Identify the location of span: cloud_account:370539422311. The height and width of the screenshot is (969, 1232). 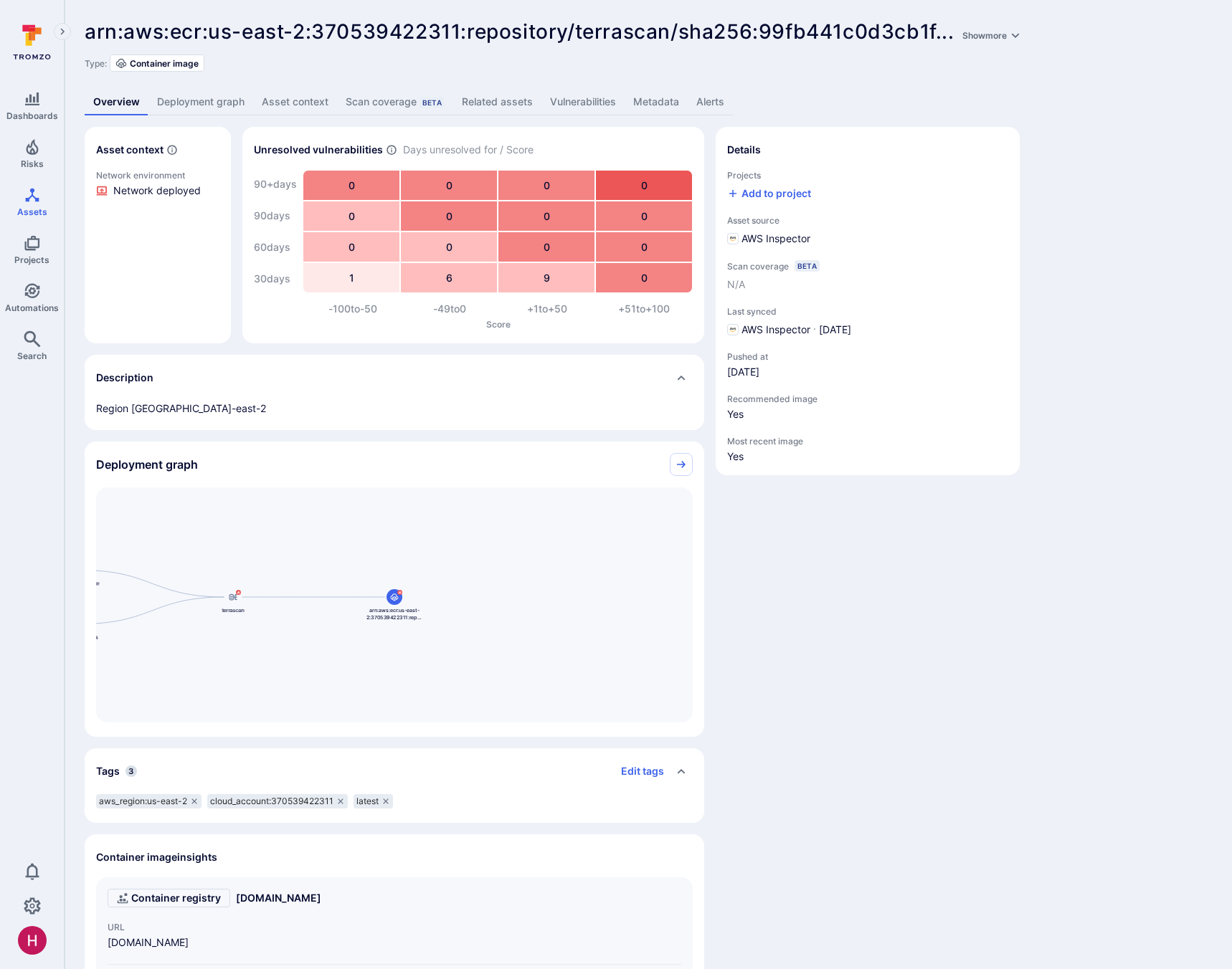
(272, 801).